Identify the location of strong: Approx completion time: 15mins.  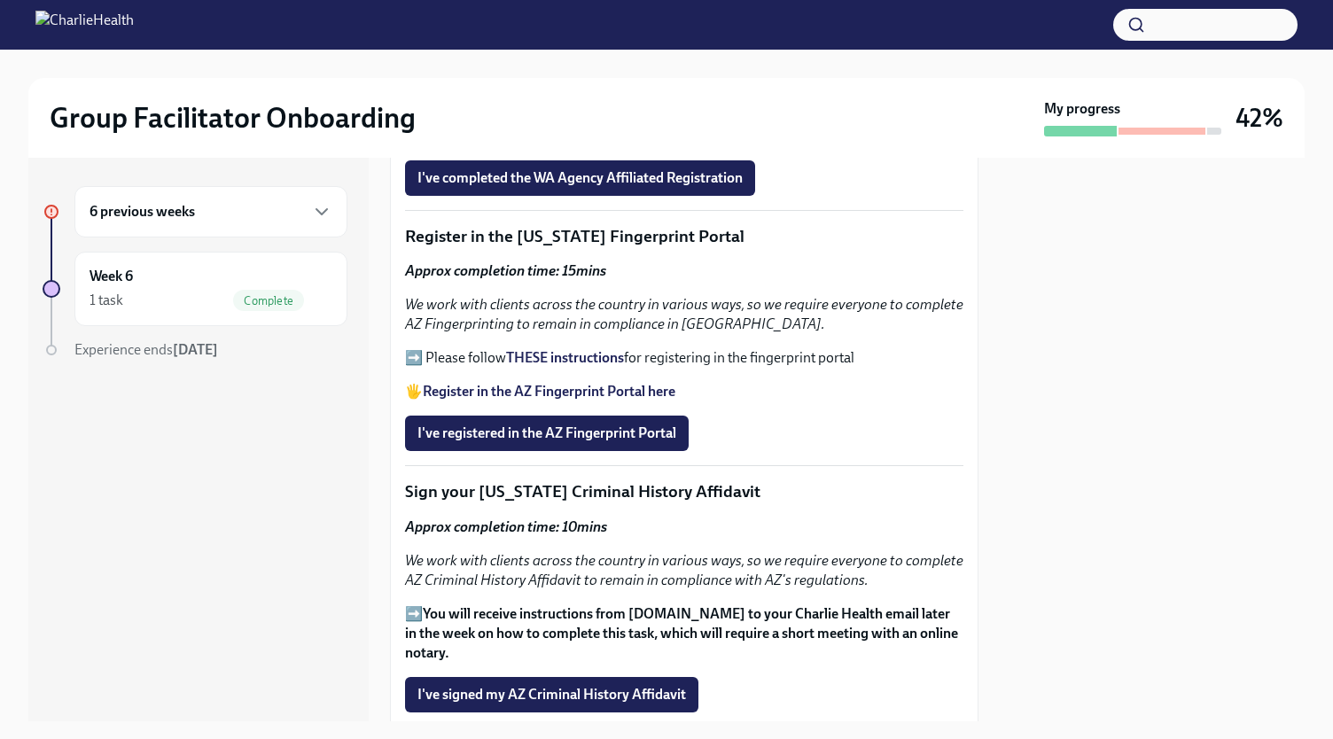
(505, 270).